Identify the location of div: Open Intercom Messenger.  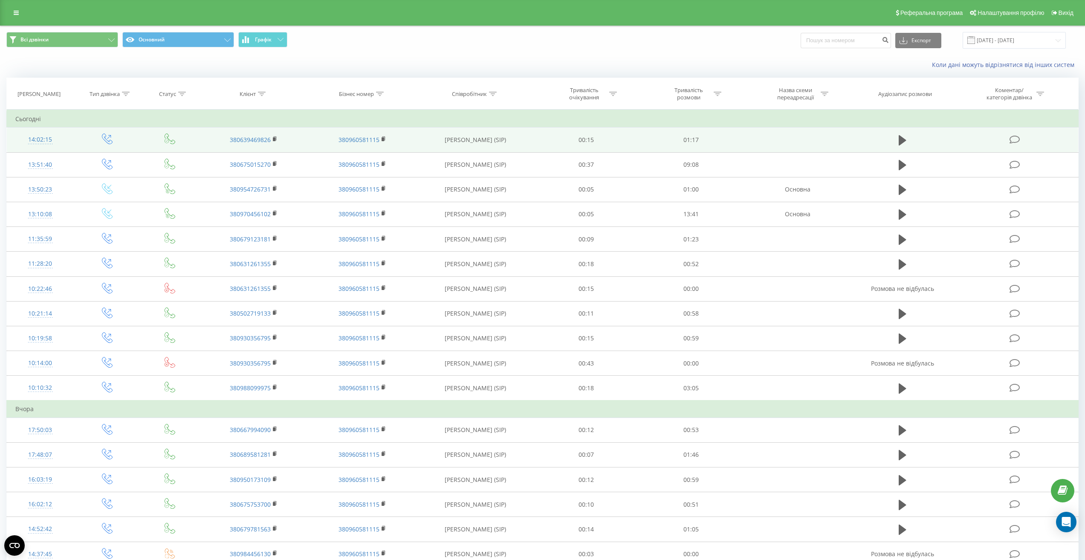
(1066, 522).